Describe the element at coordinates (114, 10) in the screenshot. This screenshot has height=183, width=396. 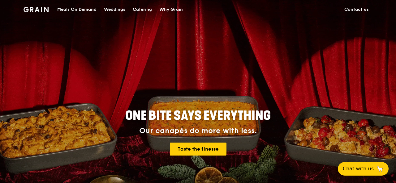
I see `a: Weddings` at that location.